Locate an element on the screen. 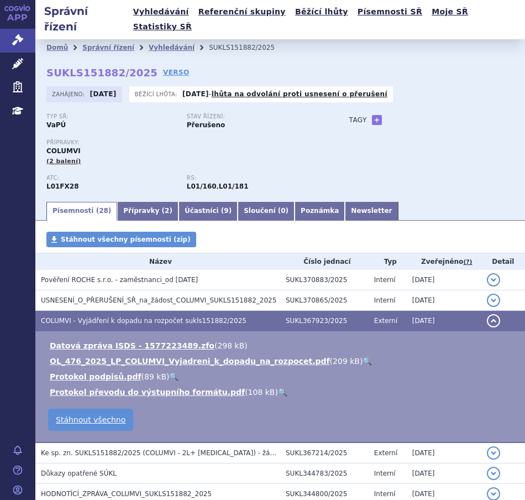 This screenshot has height=500, width=525. a: Newsletter is located at coordinates (372, 211).